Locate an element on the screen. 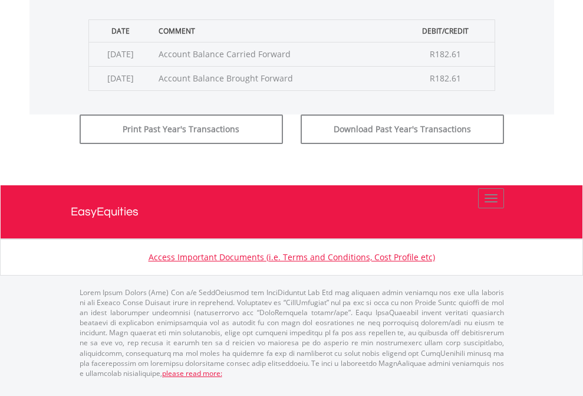 This screenshot has height=396, width=583. th: Date is located at coordinates (120, 31).